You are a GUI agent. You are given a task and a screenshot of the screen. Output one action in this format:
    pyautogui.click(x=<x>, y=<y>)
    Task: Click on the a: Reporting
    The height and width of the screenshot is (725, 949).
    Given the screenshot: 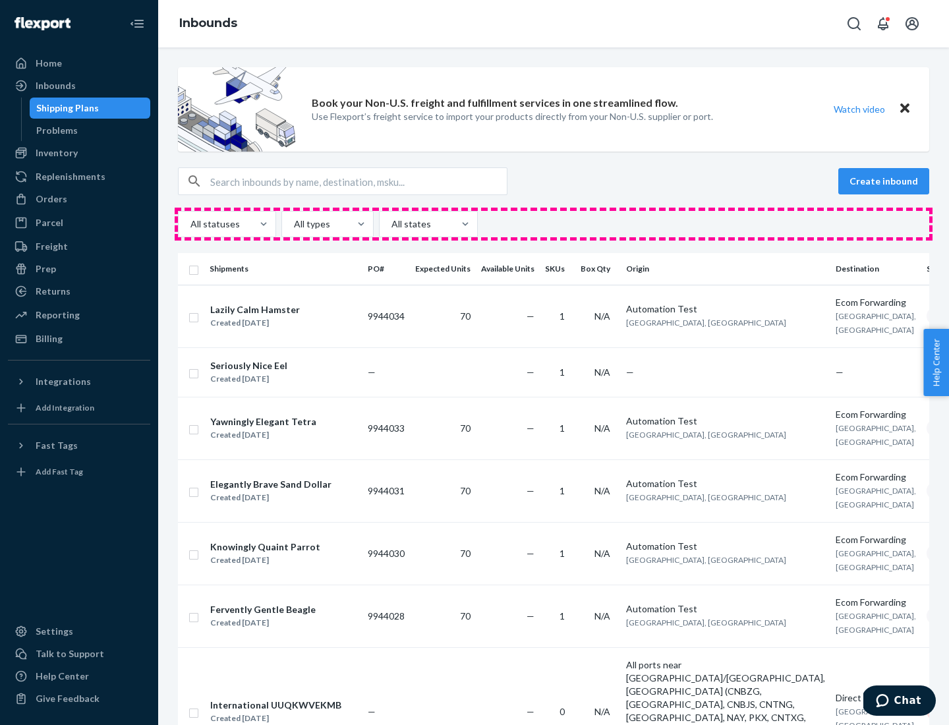 What is the action you would take?
    pyautogui.click(x=79, y=315)
    